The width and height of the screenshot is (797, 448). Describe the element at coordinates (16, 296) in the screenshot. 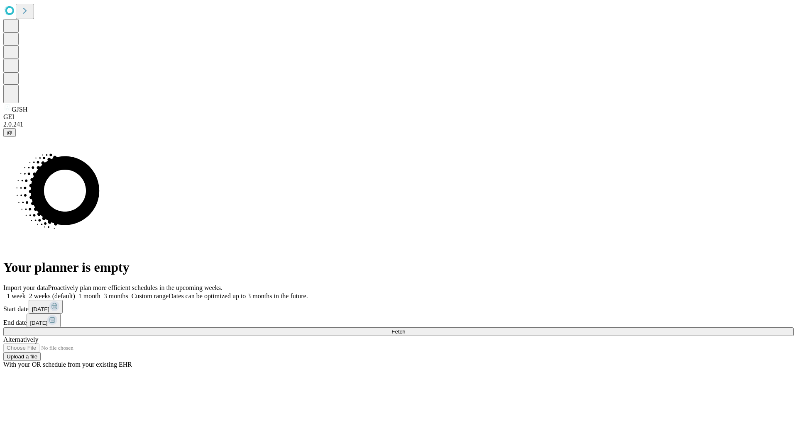

I see `span: 1 week` at that location.